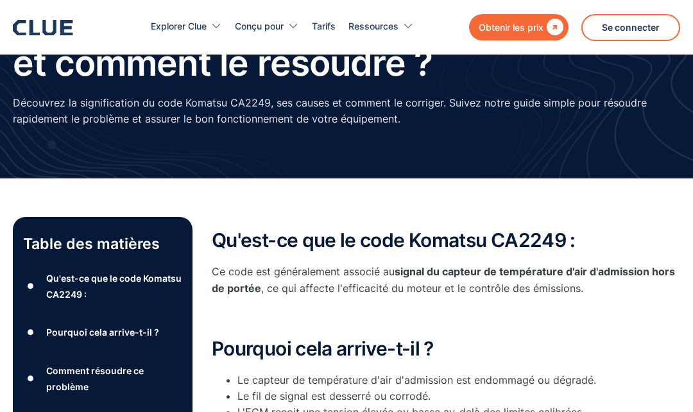 The image size is (693, 412). Describe the element at coordinates (95, 379) in the screenshot. I see `font: Comment résoudre ce problème` at that location.